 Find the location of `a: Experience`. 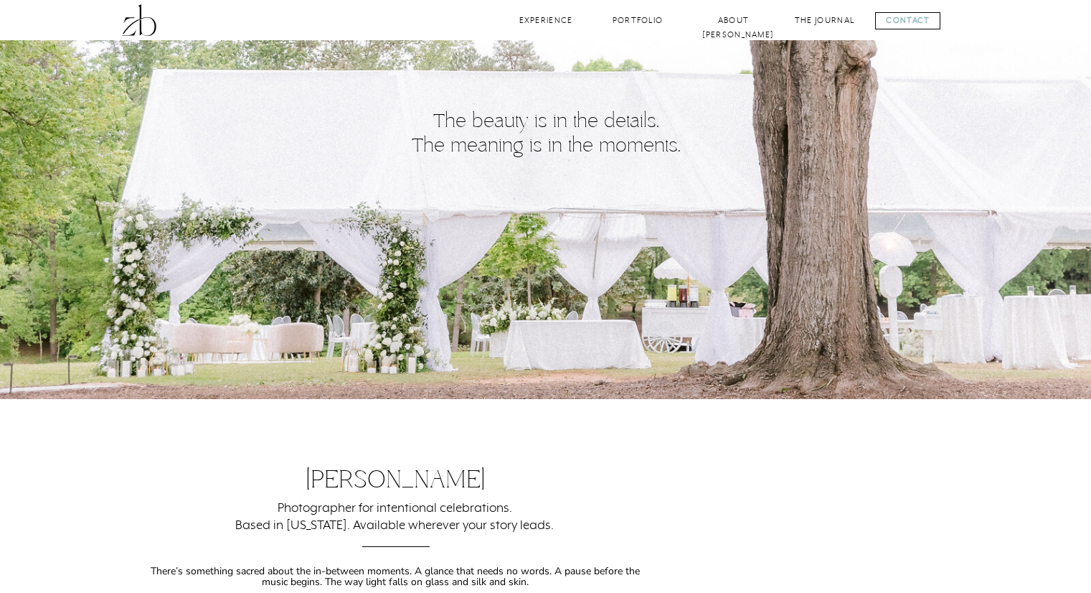

a: Experience is located at coordinates (546, 20).